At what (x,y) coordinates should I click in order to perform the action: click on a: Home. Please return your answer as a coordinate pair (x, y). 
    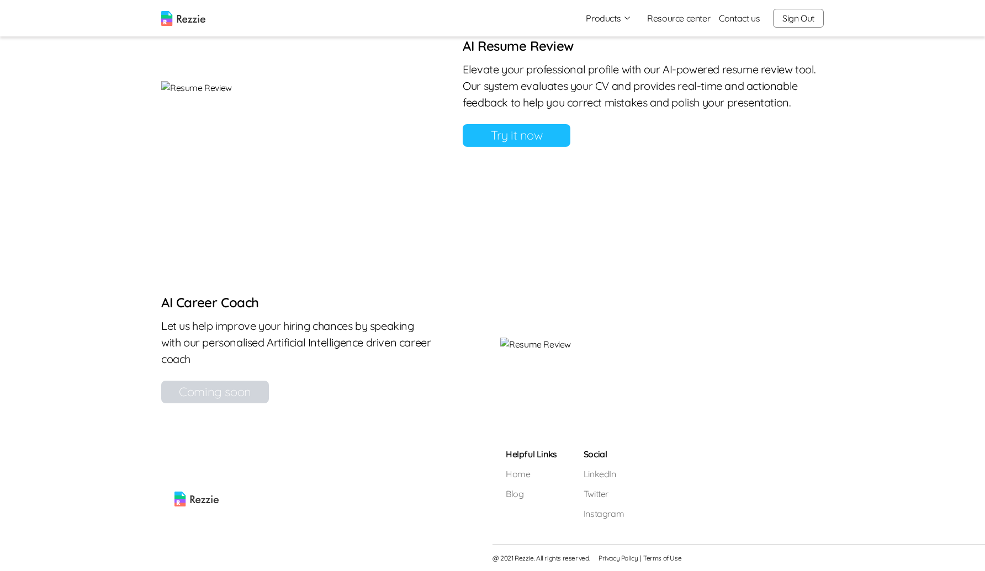
    Looking at the image, I should click on (531, 474).